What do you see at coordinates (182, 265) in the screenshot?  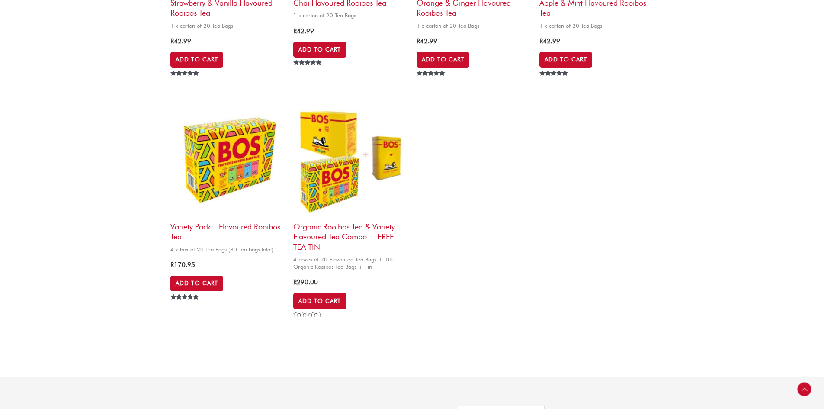 I see `bdi: 170.95` at bounding box center [182, 265].